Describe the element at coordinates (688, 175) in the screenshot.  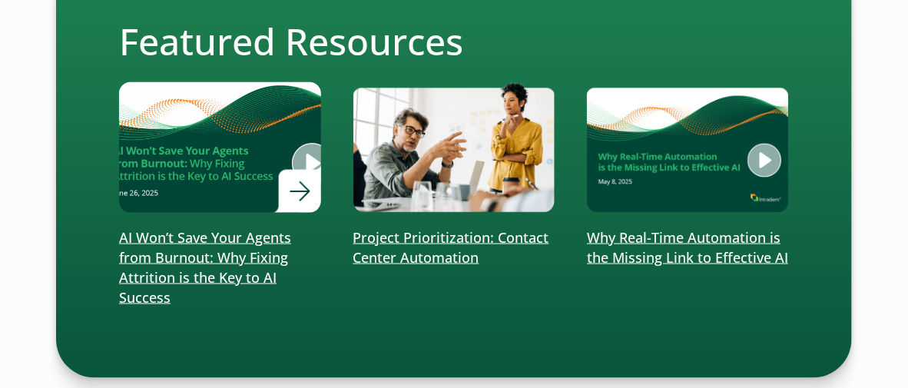
I see `a: Why Real-Time Automation is the Missing Link to Effective AI` at that location.